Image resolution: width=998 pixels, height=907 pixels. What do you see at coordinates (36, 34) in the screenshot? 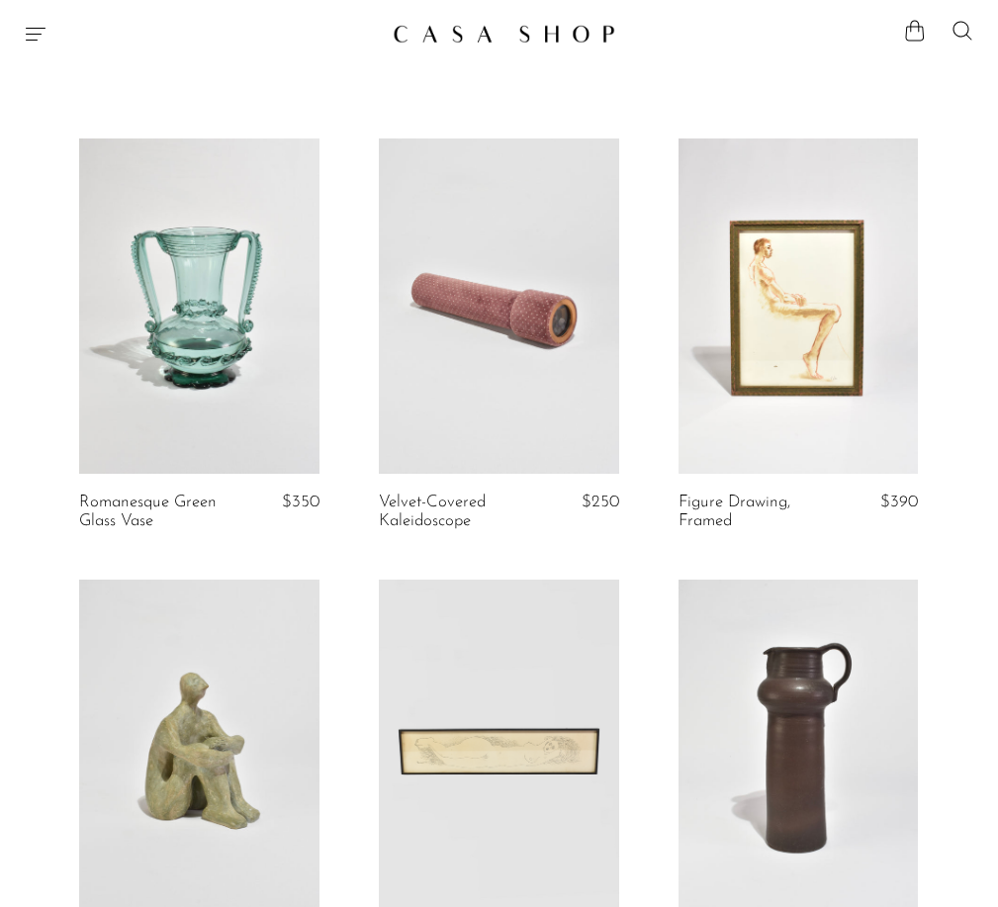
I see `button: Menu` at bounding box center [36, 34].